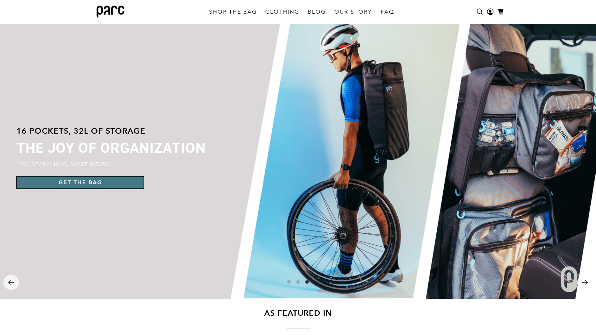  I want to click on span: THE JOY OF ORGANIZATION, so click(146, 148).